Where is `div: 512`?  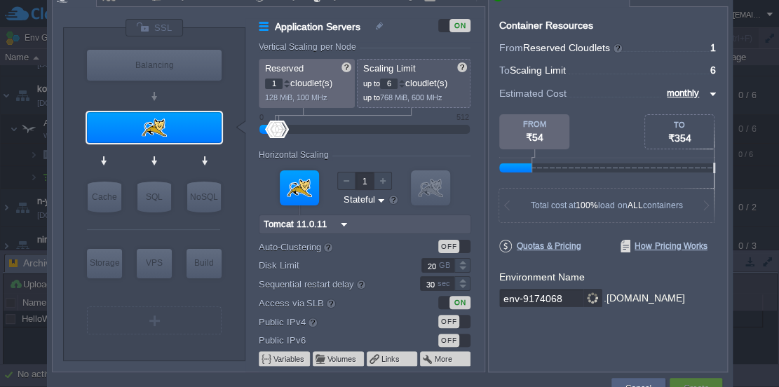 div: 512 is located at coordinates (463, 117).